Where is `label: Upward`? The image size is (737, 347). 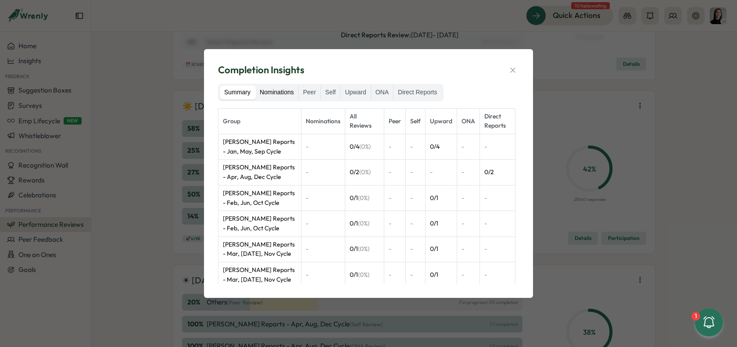
label: Upward is located at coordinates (355, 93).